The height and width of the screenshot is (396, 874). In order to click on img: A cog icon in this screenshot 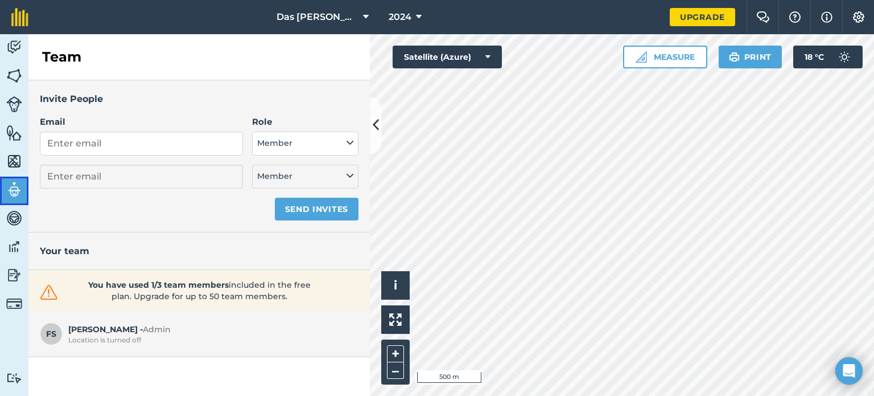, I will do `click(859, 17)`.